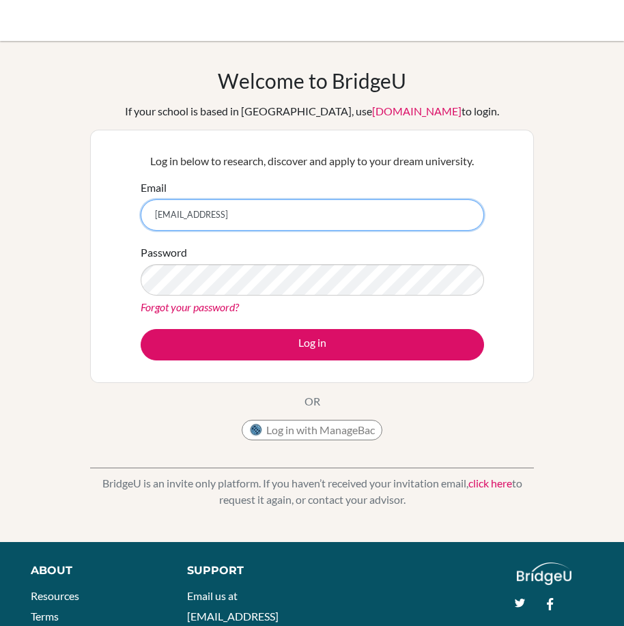 This screenshot has height=626, width=624. I want to click on img: logo_white@2x-f4f0deed5e89b7ecb1c2cc34c3e3d731f90f0f143d5ea2071677605dd97b5244.png, so click(544, 573).